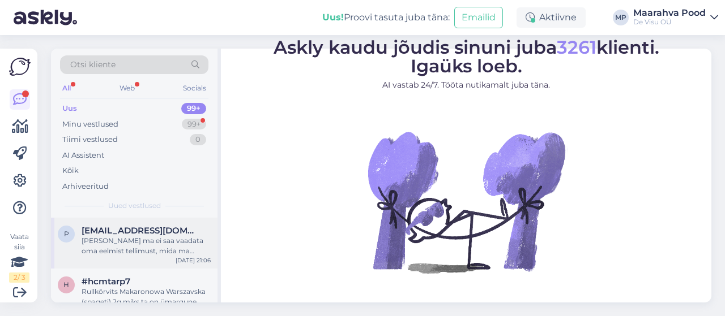 The image size is (725, 316). Describe the element at coordinates (70, 109) in the screenshot. I see `div: Uus` at that location.